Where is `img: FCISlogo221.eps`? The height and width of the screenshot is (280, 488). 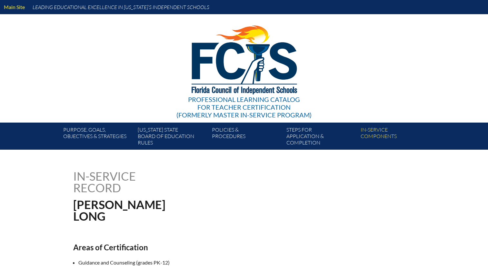
img: FCISlogo221.eps is located at coordinates (244, 58).